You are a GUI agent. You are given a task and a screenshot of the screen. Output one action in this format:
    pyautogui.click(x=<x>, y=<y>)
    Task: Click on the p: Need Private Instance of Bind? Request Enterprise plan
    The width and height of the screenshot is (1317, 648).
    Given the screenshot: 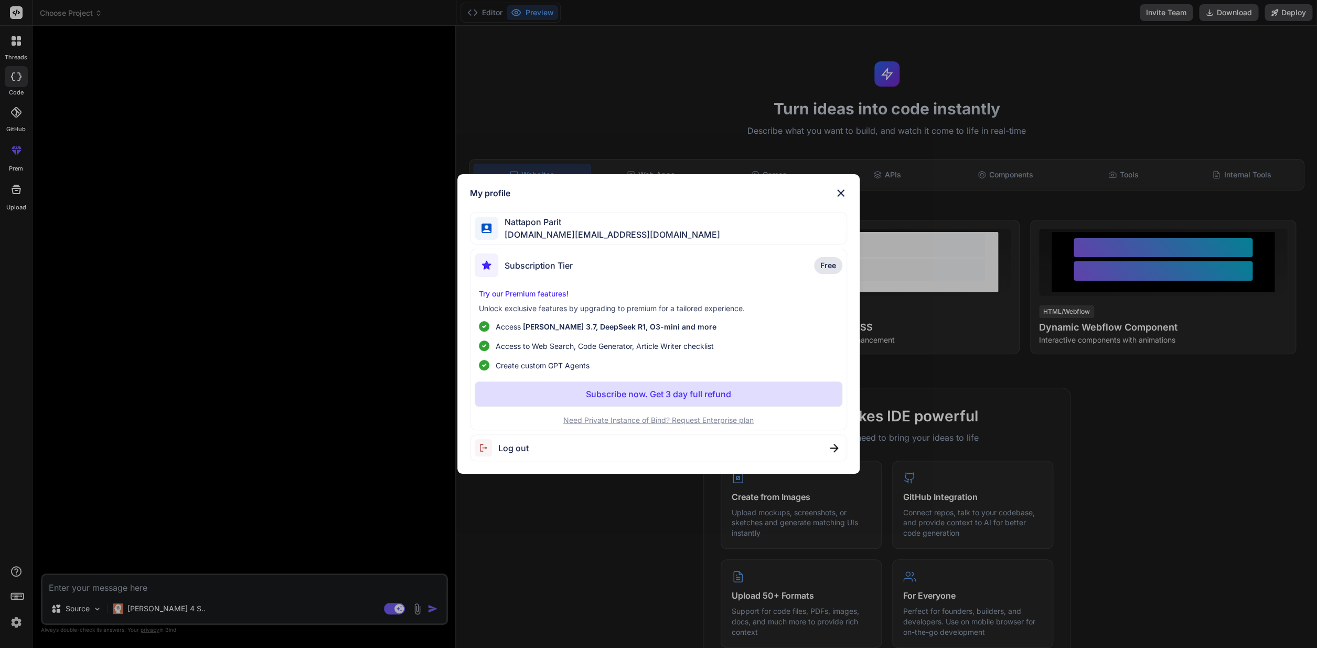 What is the action you would take?
    pyautogui.click(x=658, y=420)
    